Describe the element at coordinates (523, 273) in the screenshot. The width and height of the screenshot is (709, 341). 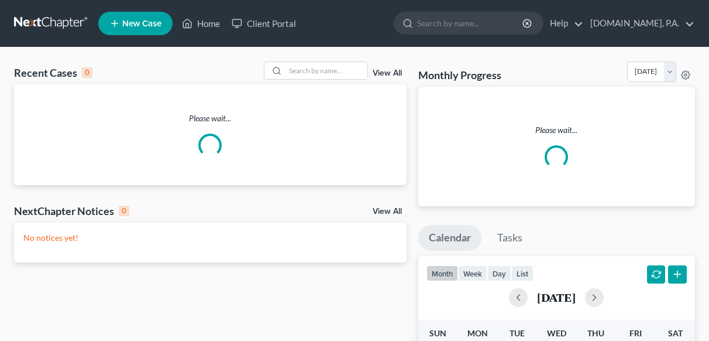
I see `button: list` at that location.